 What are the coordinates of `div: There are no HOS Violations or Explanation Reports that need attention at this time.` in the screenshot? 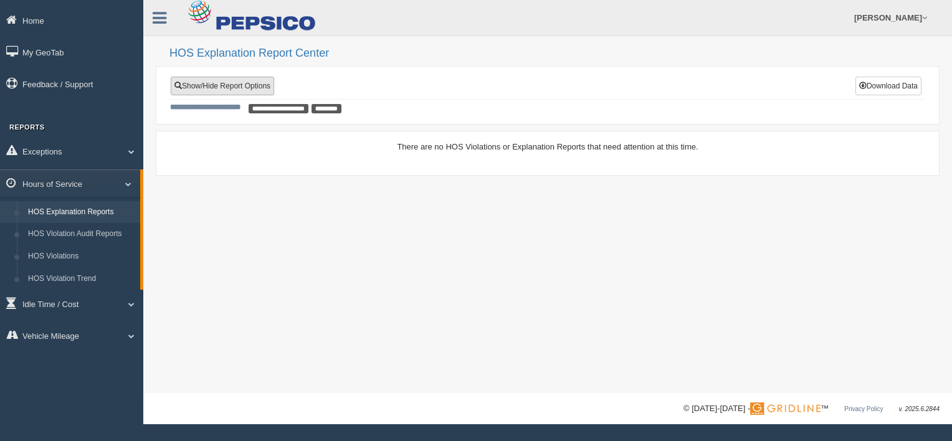 It's located at (548, 146).